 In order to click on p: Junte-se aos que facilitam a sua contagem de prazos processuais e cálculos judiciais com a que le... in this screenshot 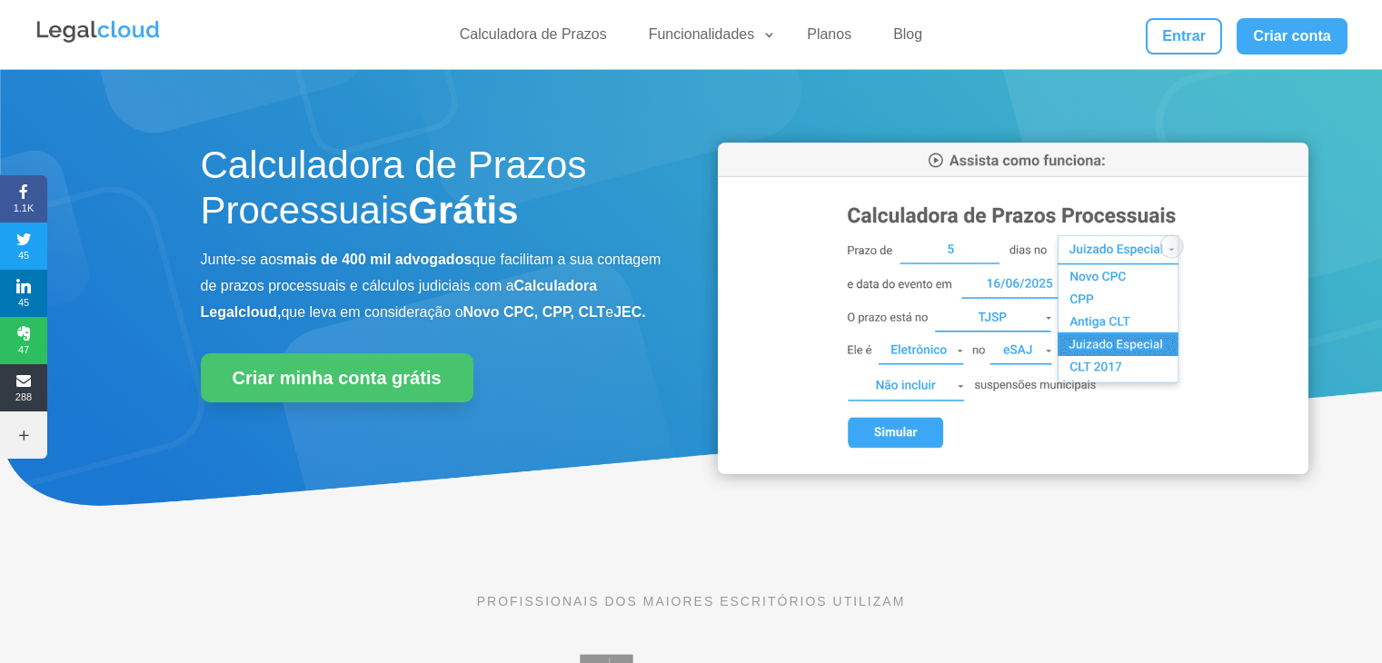, I will do `click(432, 286)`.